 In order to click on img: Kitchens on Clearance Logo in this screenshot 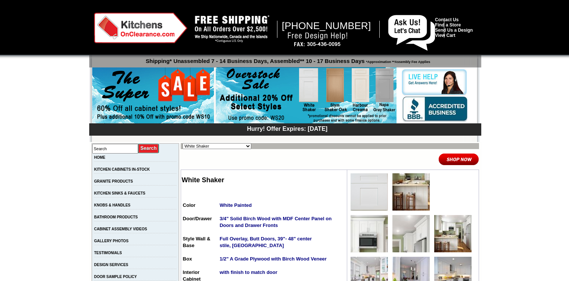, I will do `click(141, 28)`.